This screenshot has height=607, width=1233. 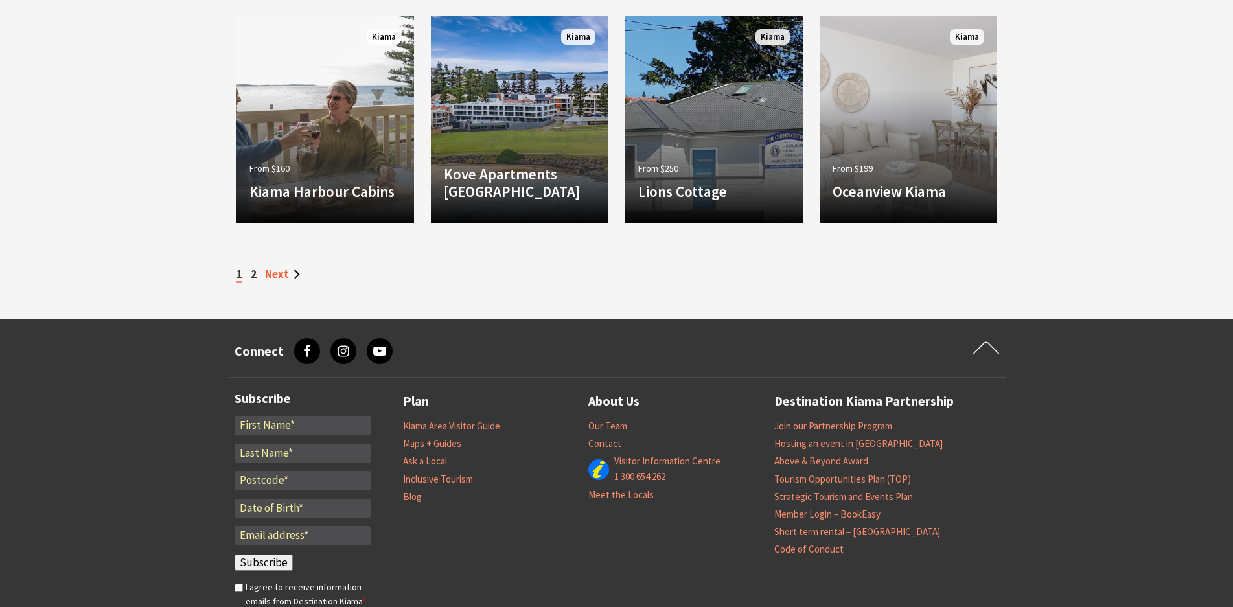 I want to click on a: Ask a Local, so click(x=425, y=461).